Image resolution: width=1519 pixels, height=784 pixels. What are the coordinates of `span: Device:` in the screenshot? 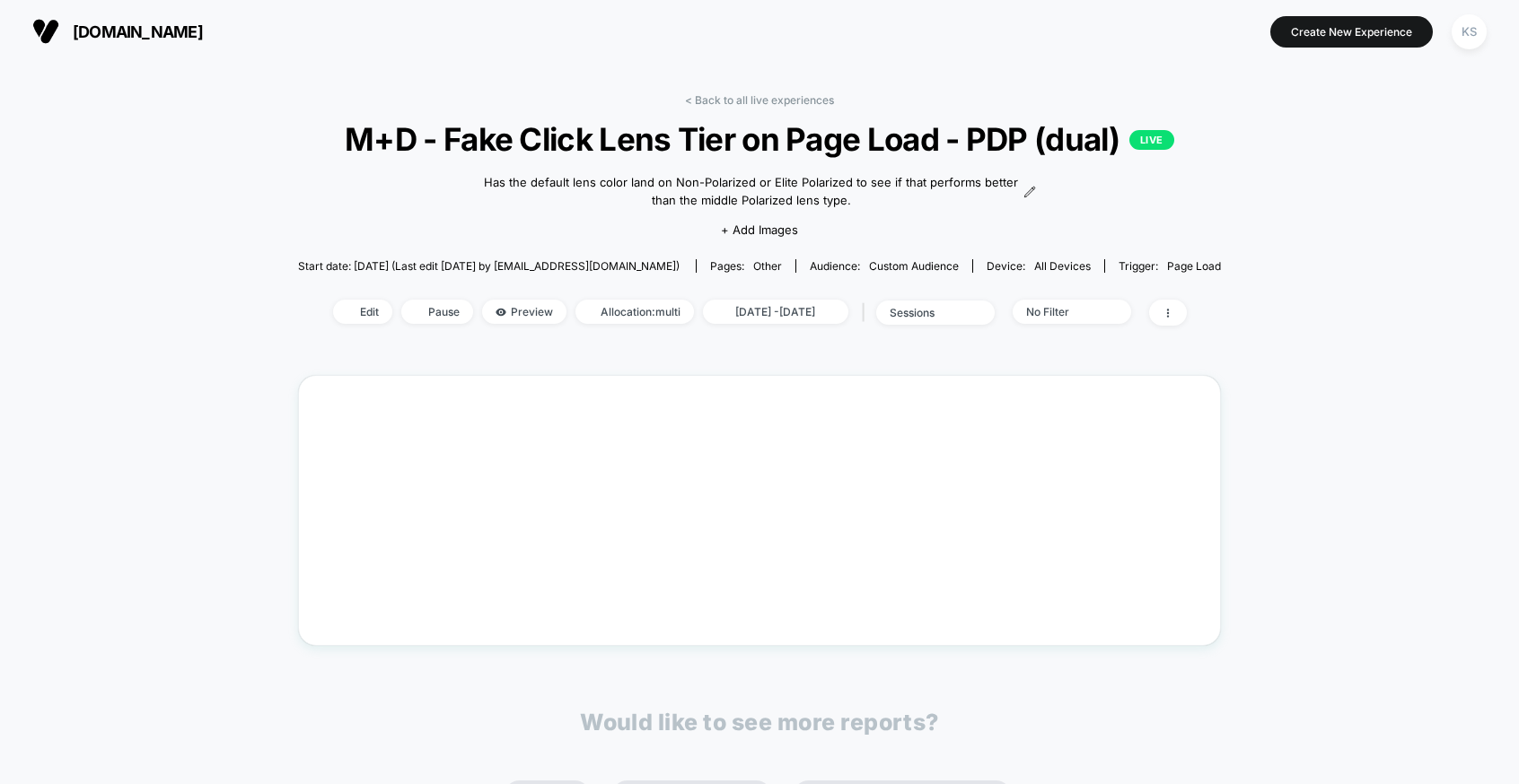 It's located at (1038, 266).